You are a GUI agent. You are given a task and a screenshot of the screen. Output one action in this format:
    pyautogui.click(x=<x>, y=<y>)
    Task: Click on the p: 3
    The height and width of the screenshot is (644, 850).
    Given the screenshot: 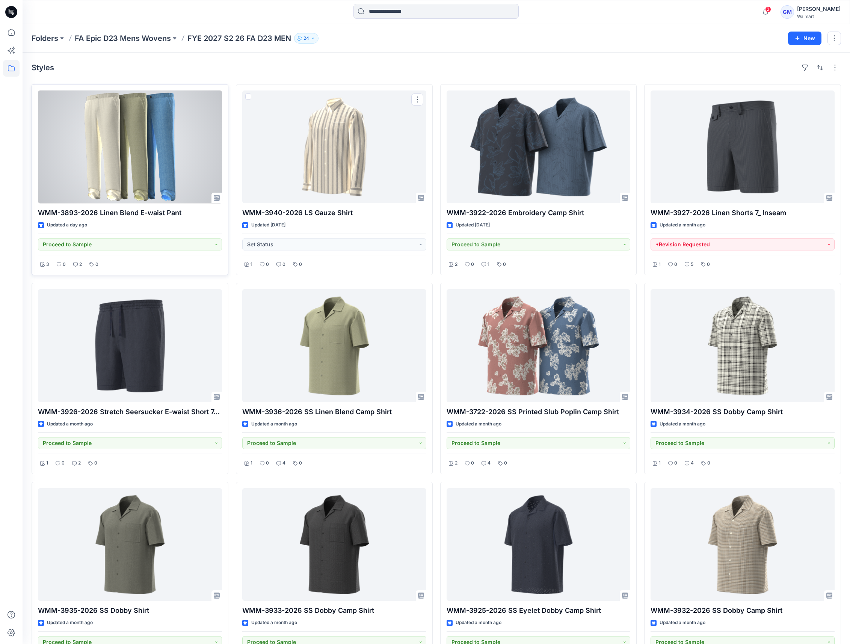 What is the action you would take?
    pyautogui.click(x=48, y=264)
    